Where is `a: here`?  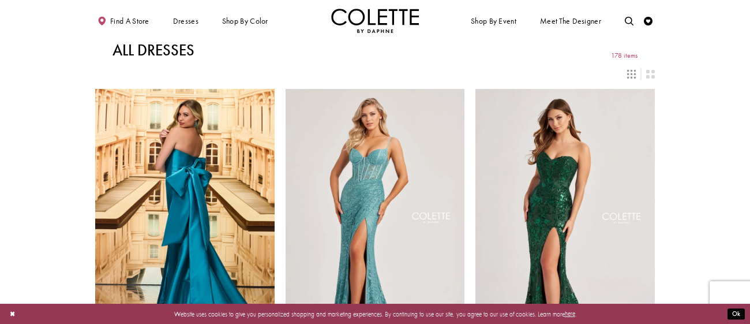 a: here is located at coordinates (570, 313).